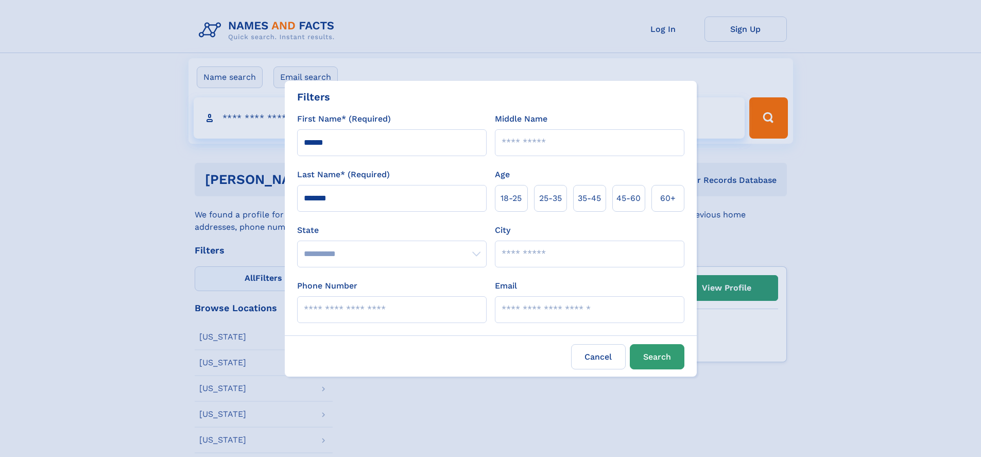 The height and width of the screenshot is (457, 981). What do you see at coordinates (502, 175) in the screenshot?
I see `label: Age` at bounding box center [502, 175].